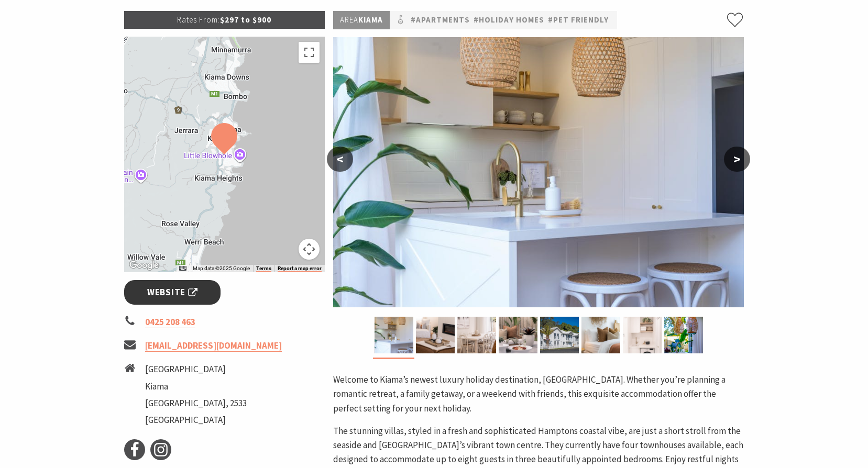 The image size is (868, 468). What do you see at coordinates (196, 386) in the screenshot?
I see `li: Kiama` at bounding box center [196, 386].